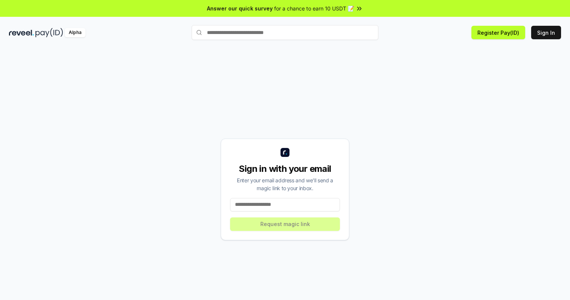  What do you see at coordinates (285, 184) in the screenshot?
I see `div: Enter your email address and we’ll send a magic link to your inbox.` at bounding box center [285, 184].